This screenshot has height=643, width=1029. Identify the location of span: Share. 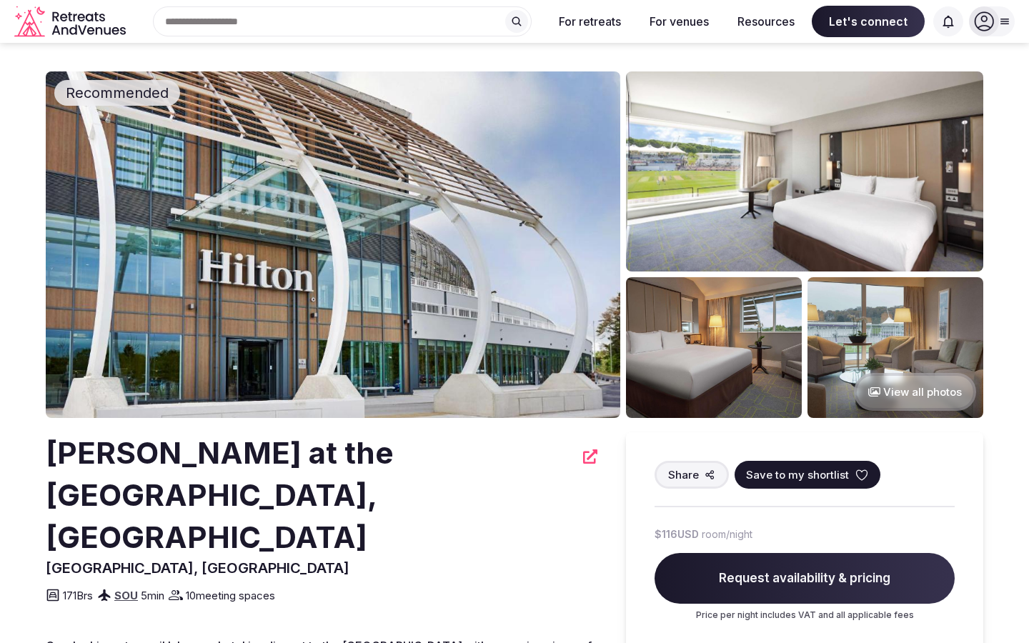
(683, 475).